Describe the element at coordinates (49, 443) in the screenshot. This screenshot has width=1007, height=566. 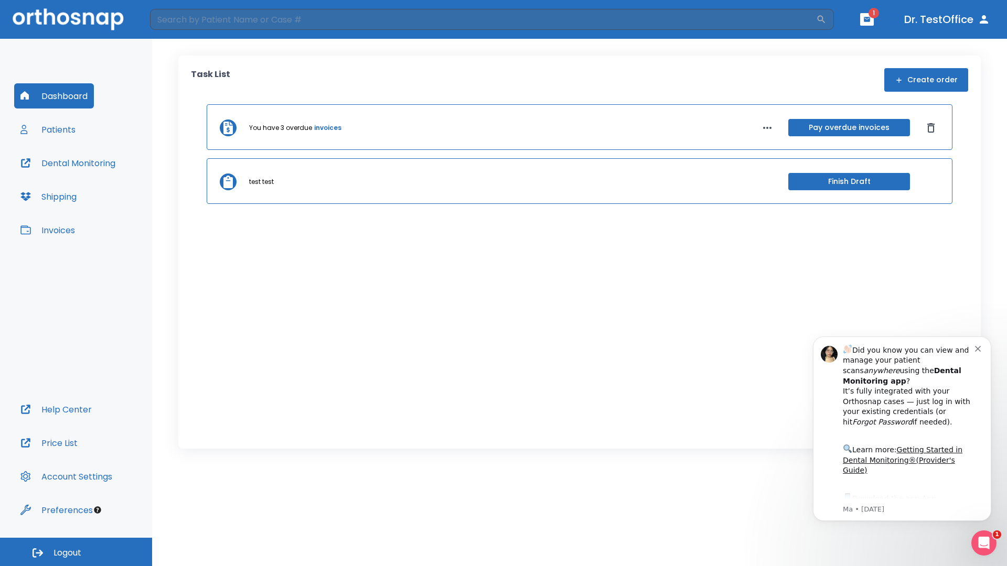
I see `button: Price List` at that location.